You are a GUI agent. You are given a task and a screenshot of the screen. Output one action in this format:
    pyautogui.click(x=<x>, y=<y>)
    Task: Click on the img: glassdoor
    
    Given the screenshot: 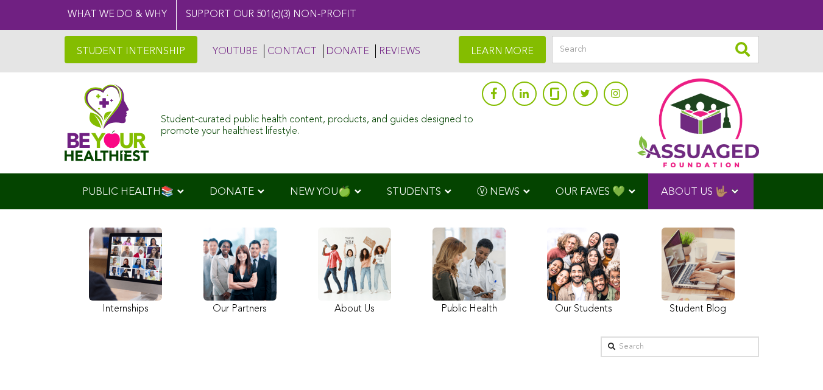 What is the action you would take?
    pyautogui.click(x=554, y=94)
    